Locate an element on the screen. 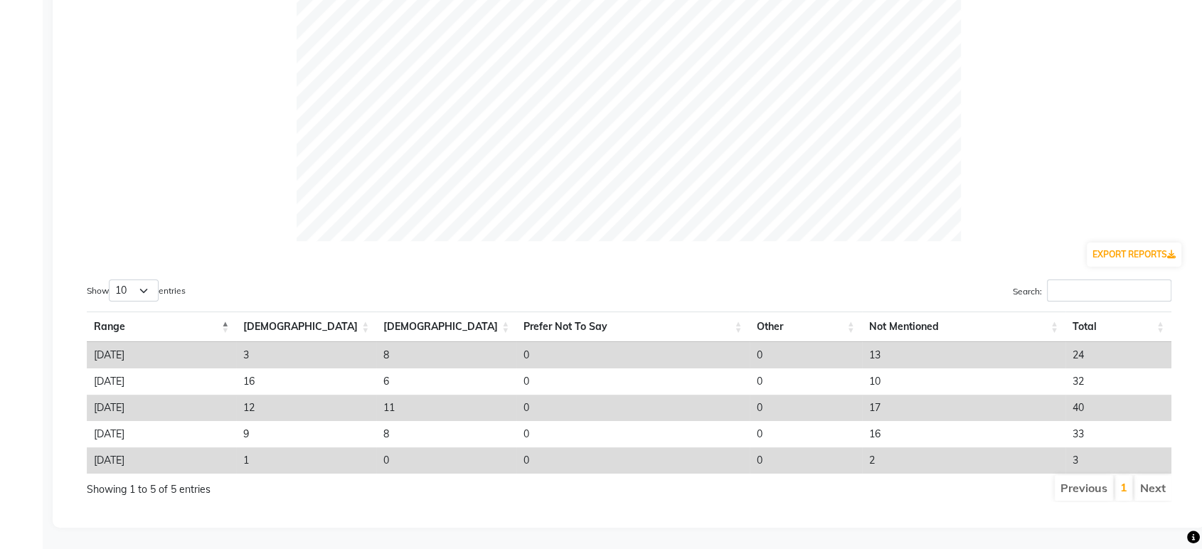 This screenshot has height=549, width=1202. td: 12 is located at coordinates (306, 407).